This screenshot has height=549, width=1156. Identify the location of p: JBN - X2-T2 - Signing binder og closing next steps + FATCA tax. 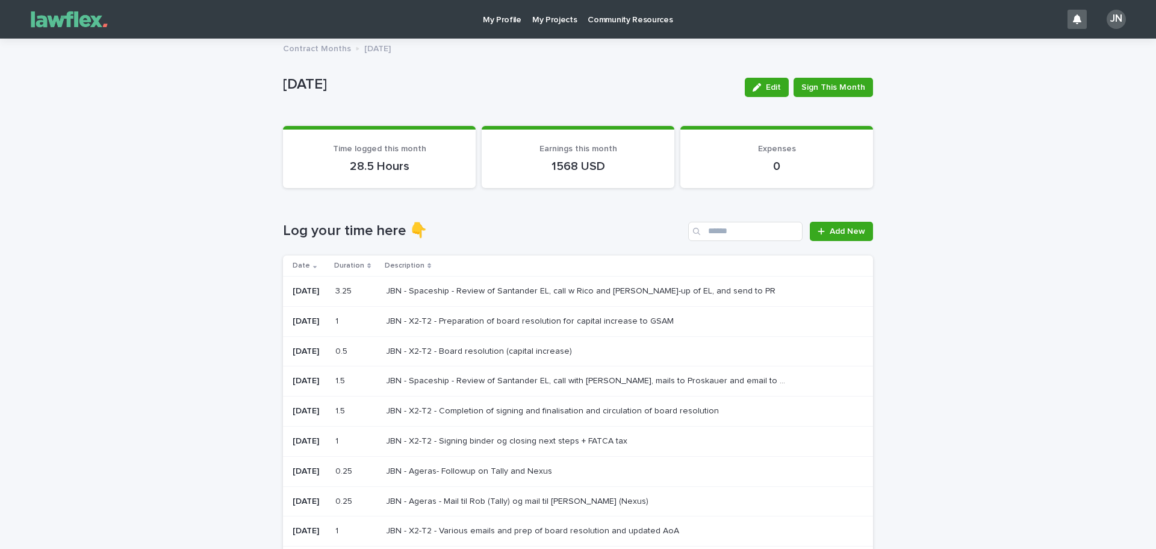
(508, 440).